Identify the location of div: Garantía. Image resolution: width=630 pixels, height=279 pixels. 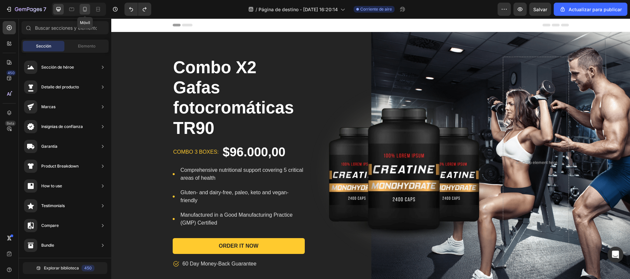
(49, 147).